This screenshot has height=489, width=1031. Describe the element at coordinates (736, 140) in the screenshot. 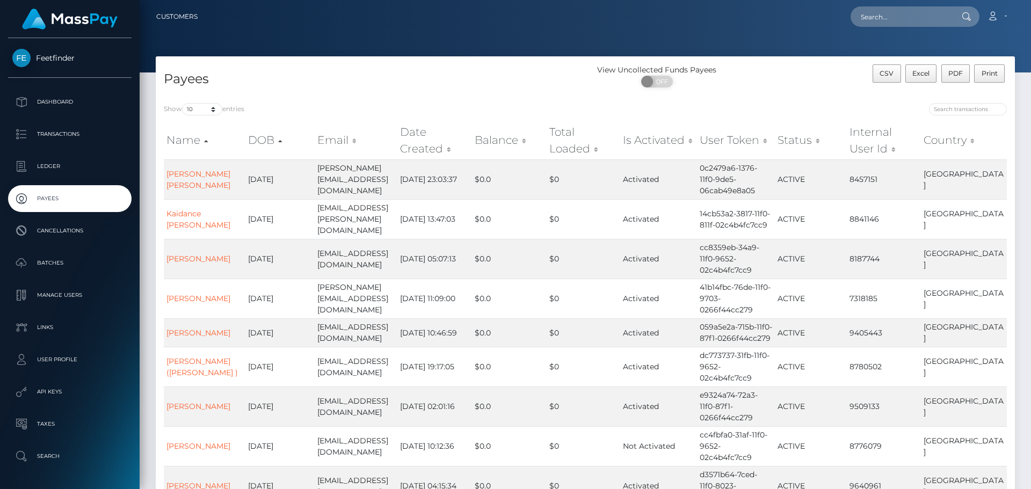

I see `th: User Token: activate to sort column ascending` at that location.